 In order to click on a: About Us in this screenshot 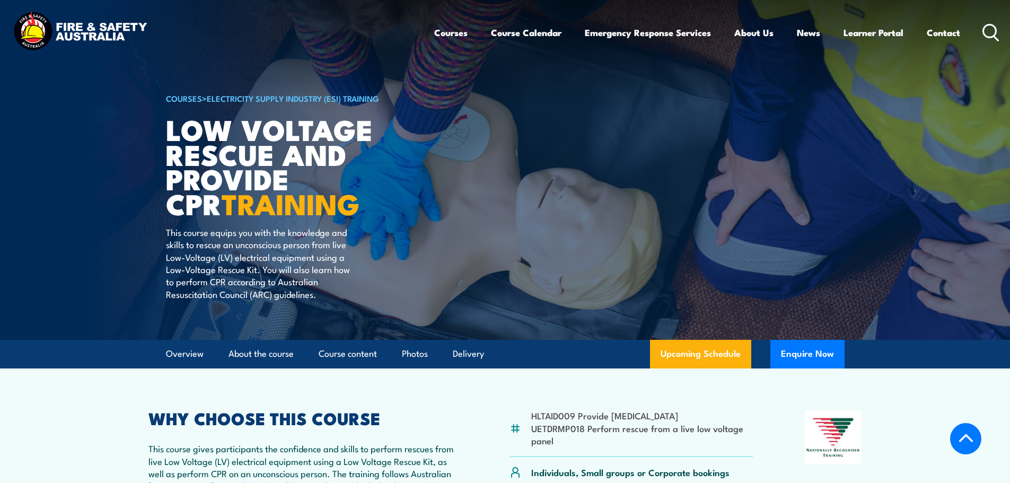, I will do `click(754, 32)`.